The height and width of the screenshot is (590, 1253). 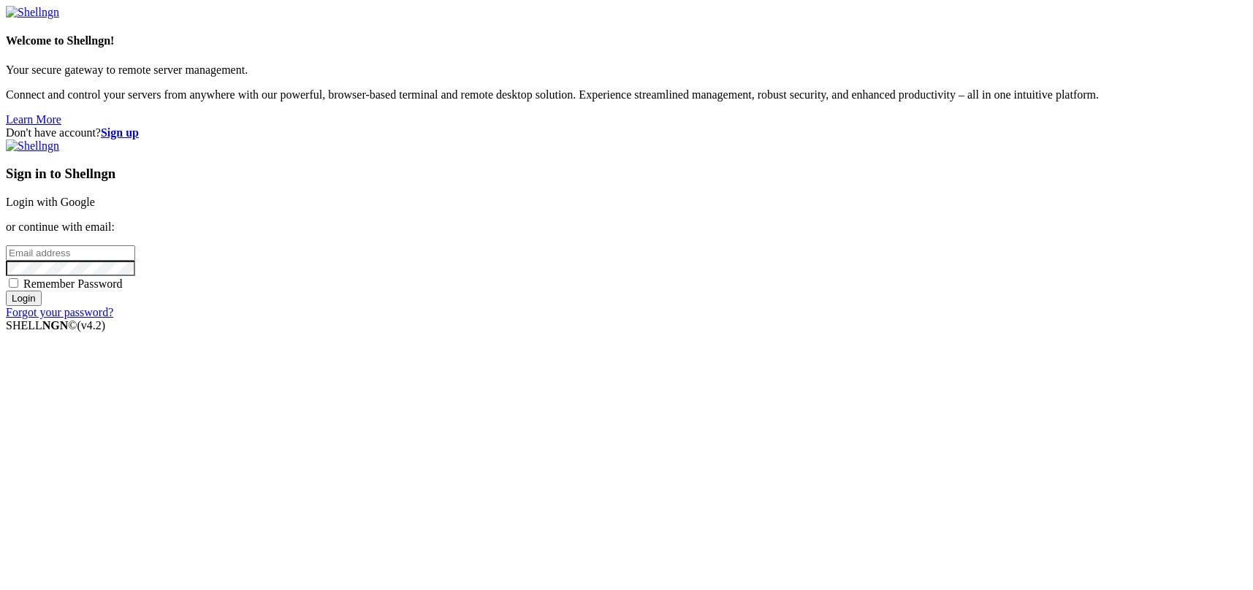 What do you see at coordinates (120, 132) in the screenshot?
I see `strong: Sign up` at bounding box center [120, 132].